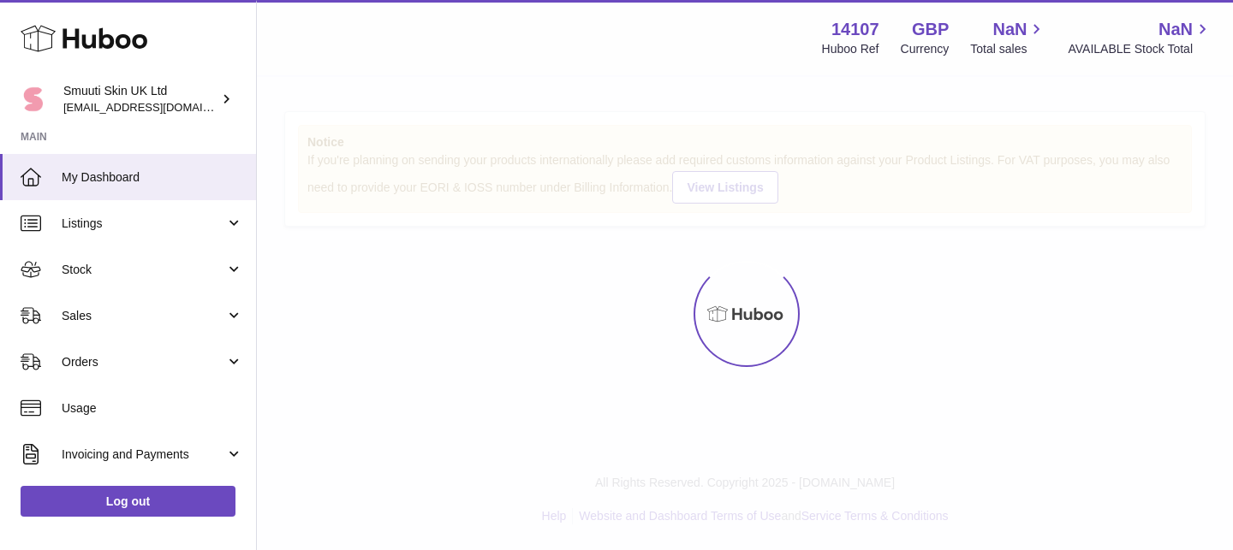  I want to click on span: Stock, so click(143, 270).